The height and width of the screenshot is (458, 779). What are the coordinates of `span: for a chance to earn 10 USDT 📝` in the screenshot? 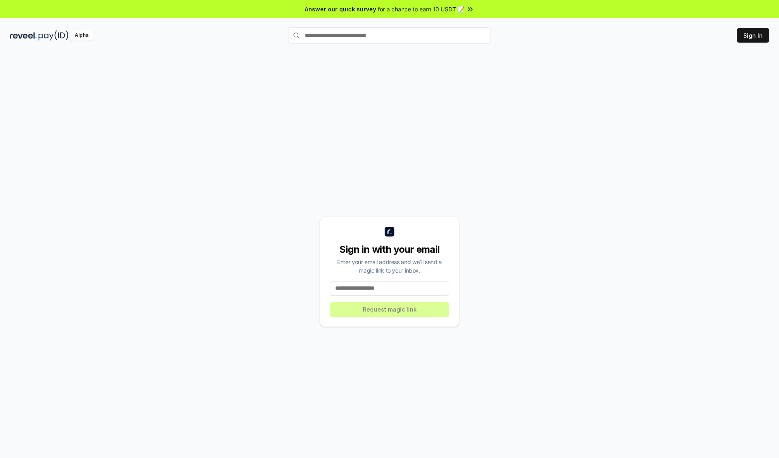 It's located at (421, 9).